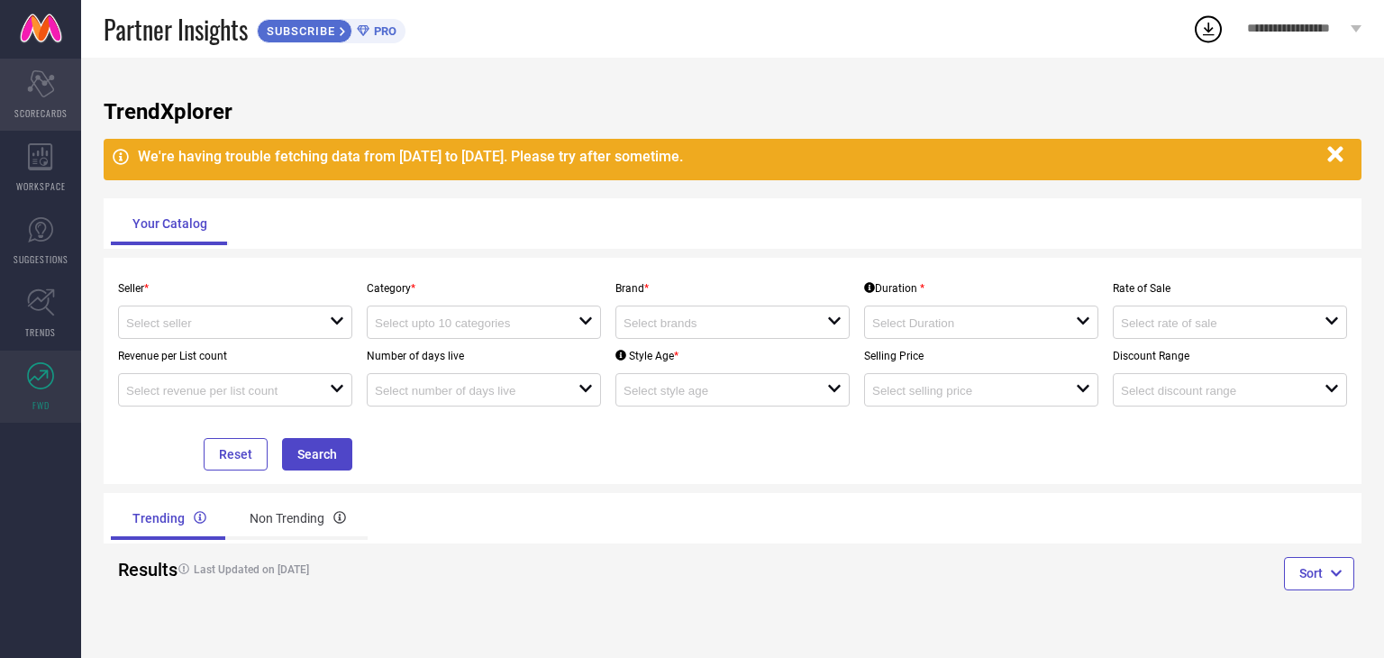  I want to click on div: Trending, so click(169, 518).